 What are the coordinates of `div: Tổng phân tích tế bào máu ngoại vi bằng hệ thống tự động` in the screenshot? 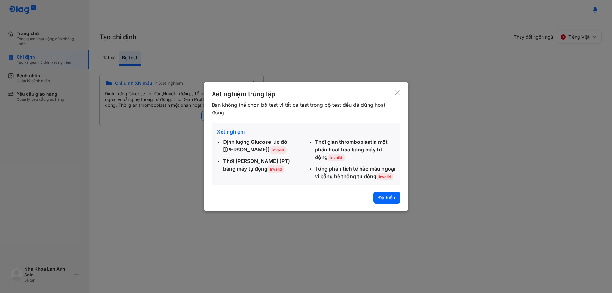 It's located at (355, 173).